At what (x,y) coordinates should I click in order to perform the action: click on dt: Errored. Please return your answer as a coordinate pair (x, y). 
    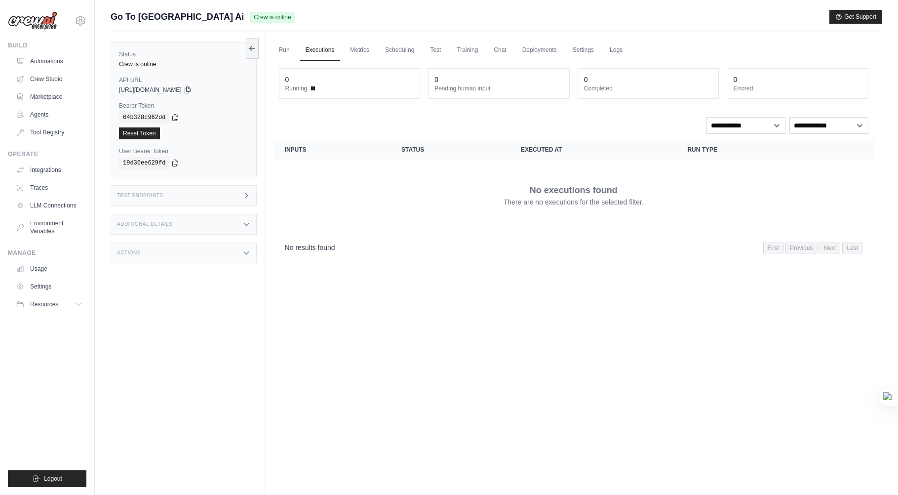
    Looking at the image, I should click on (797, 88).